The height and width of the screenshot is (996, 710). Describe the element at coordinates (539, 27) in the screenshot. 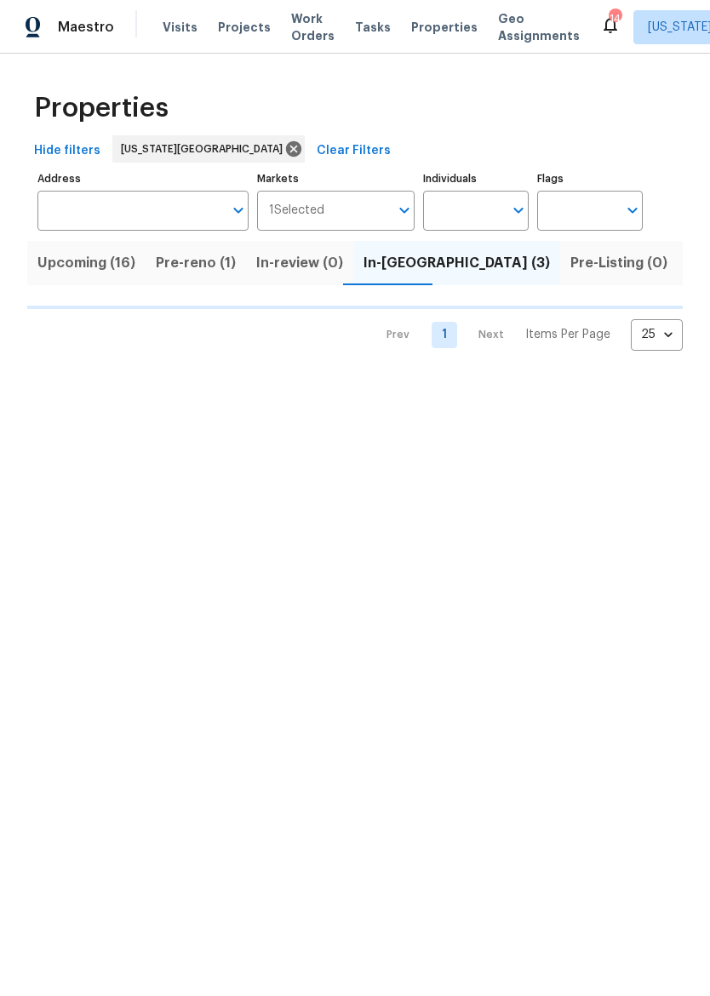

I see `span: Geo Assignments` at that location.